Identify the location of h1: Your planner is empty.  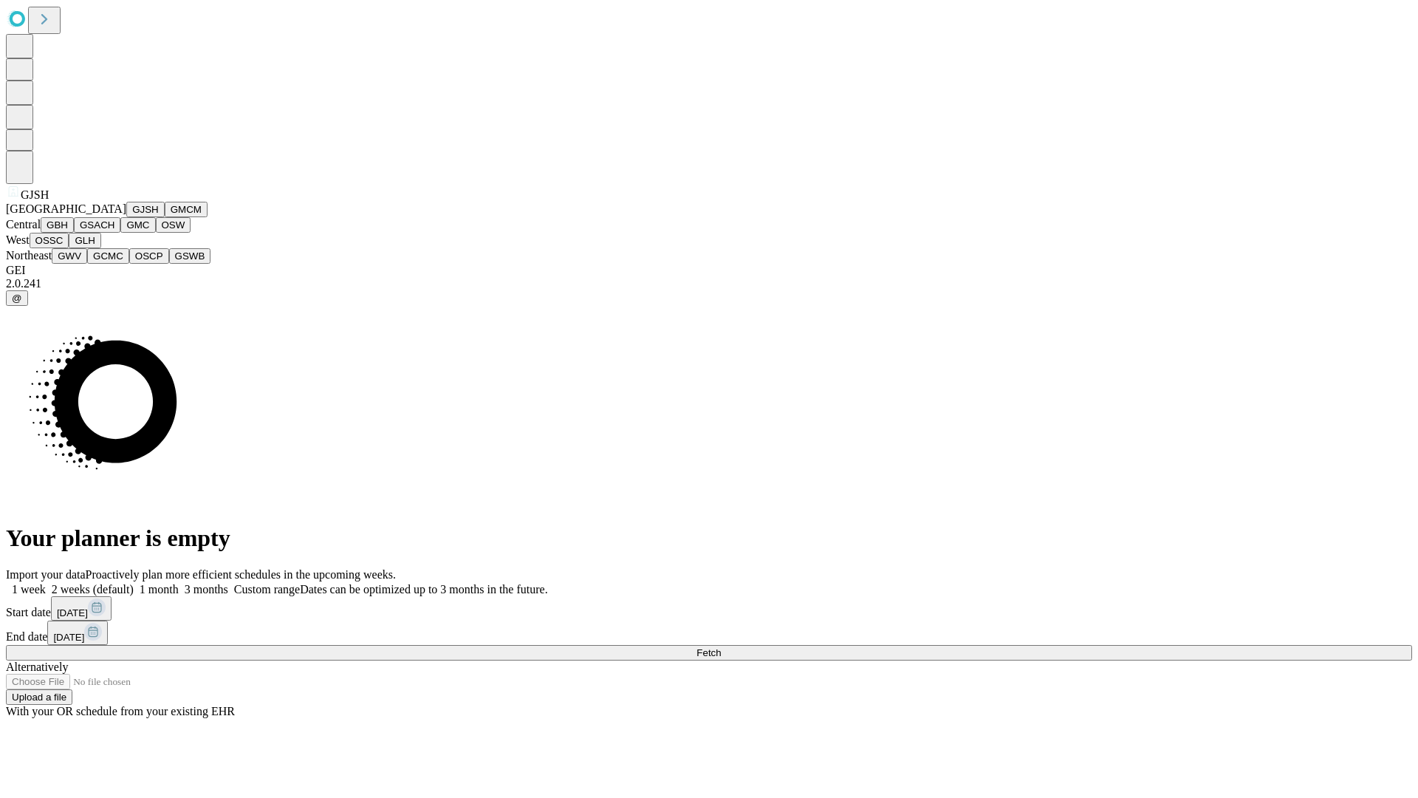
(709, 538).